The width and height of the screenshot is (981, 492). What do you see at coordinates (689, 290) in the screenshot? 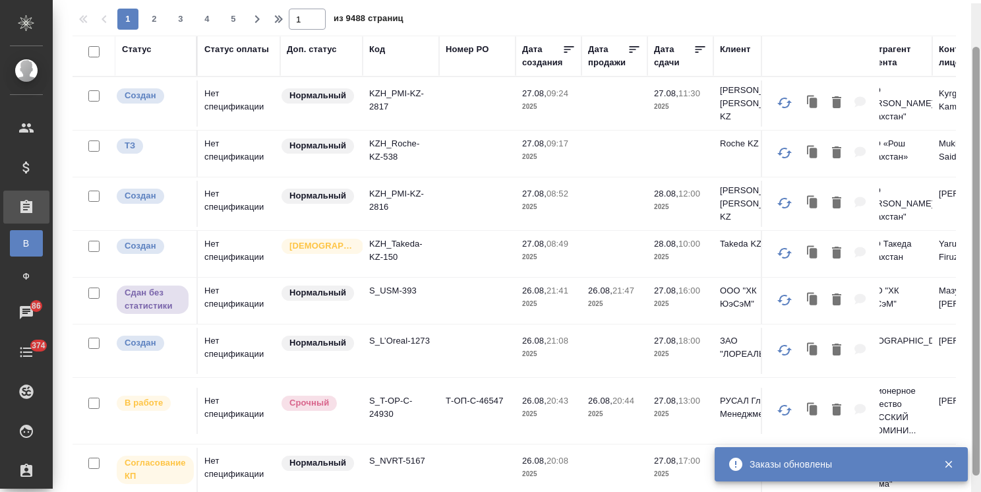
I see `p: 16:00` at bounding box center [689, 290].